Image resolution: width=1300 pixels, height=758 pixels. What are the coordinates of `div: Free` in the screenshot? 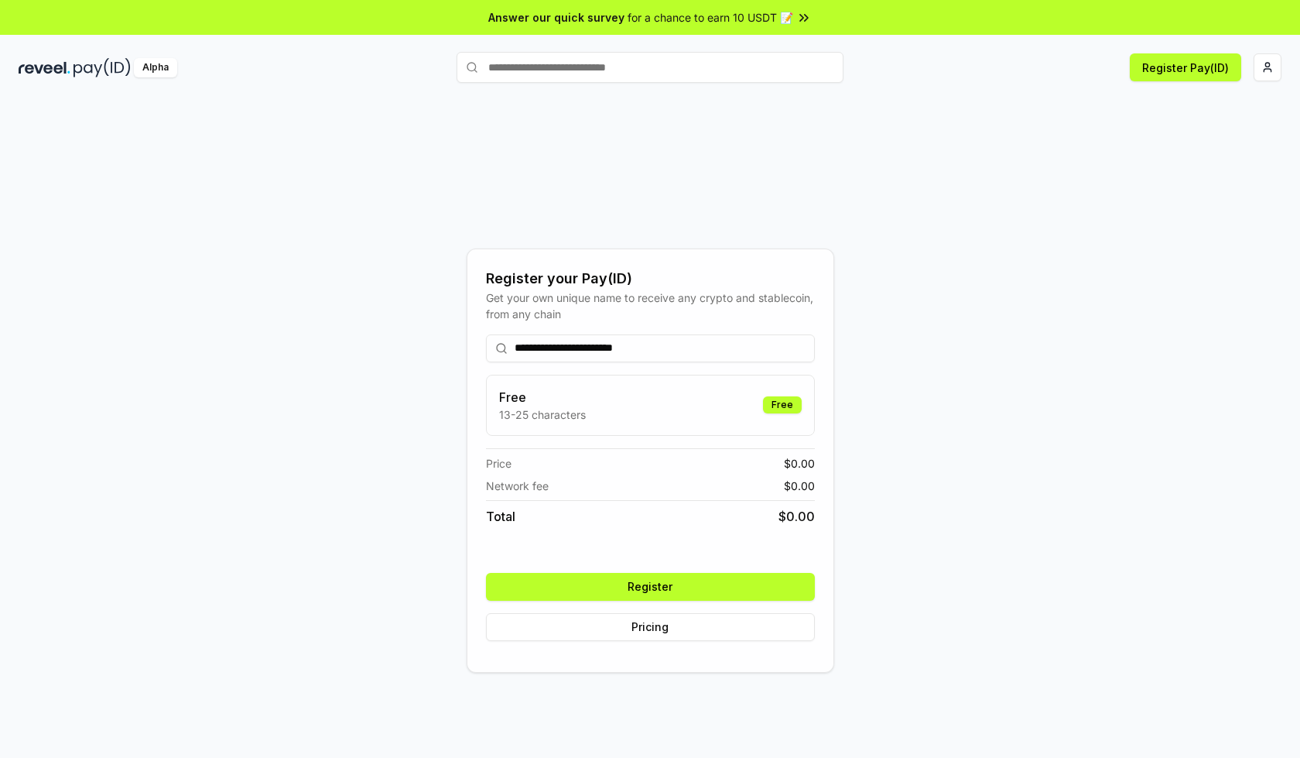 It's located at (783, 405).